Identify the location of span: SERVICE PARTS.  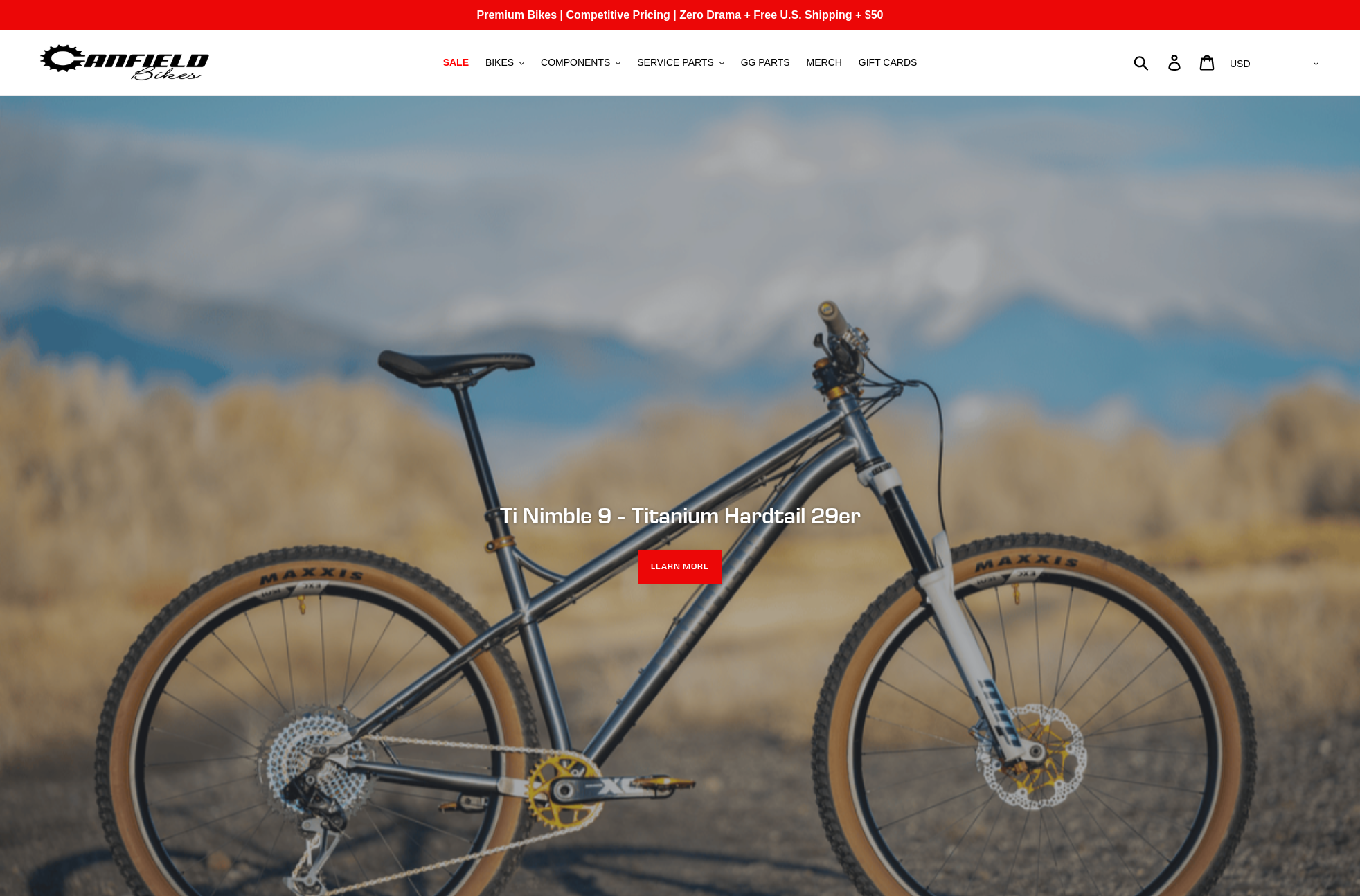
(675, 62).